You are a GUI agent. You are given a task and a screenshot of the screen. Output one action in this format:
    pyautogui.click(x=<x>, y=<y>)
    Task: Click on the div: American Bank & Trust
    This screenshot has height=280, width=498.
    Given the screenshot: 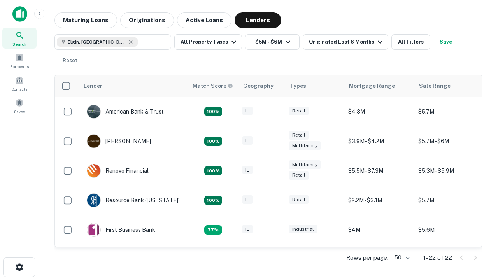 What is the action you would take?
    pyautogui.click(x=125, y=112)
    